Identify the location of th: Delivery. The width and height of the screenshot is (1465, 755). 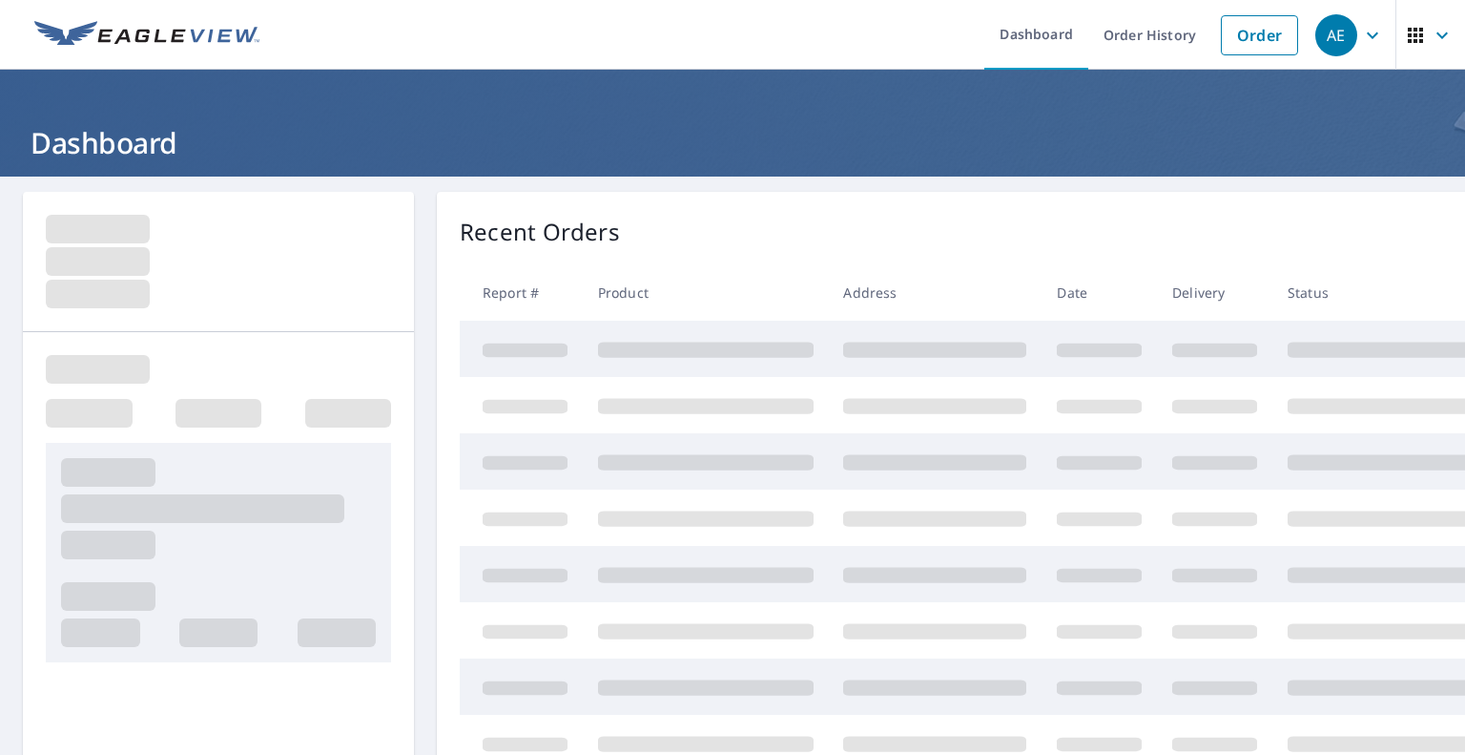
(1214, 292).